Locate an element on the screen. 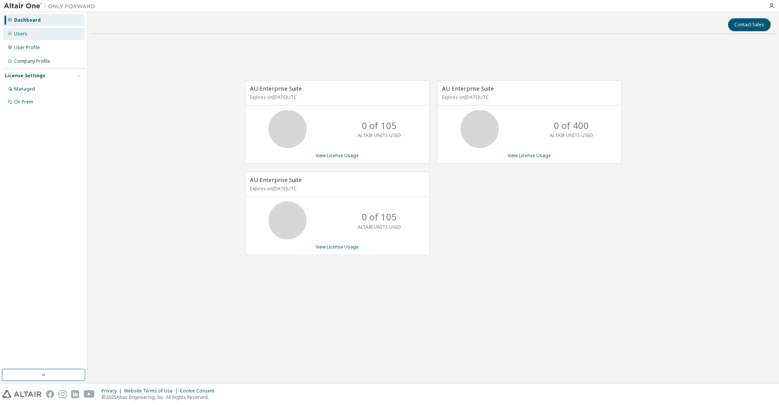 The width and height of the screenshot is (779, 405). div: License Settings is located at coordinates (25, 76).